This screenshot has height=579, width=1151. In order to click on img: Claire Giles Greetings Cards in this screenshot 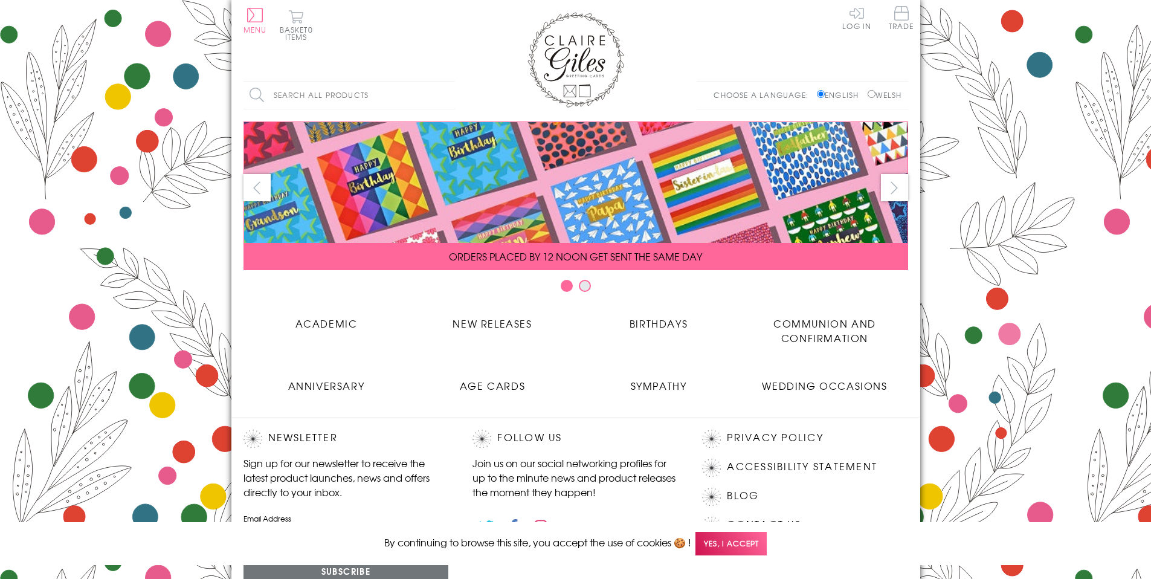, I will do `click(576, 60)`.